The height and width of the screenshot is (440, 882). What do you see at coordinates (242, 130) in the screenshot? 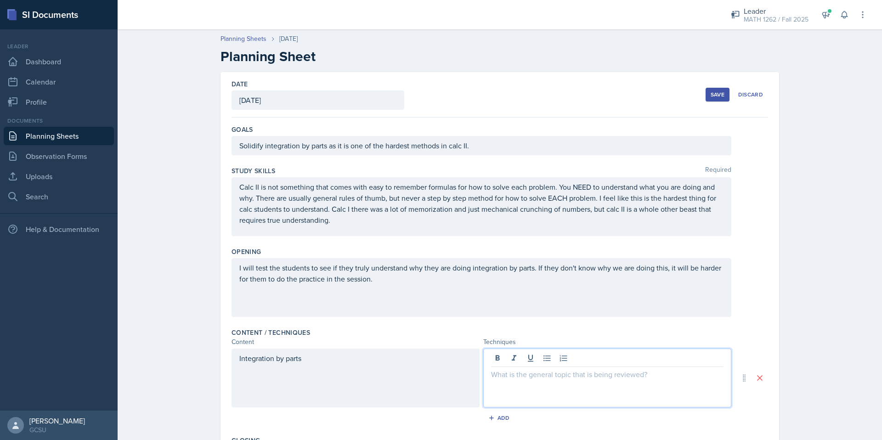
I see `label: Goals` at bounding box center [242, 130].